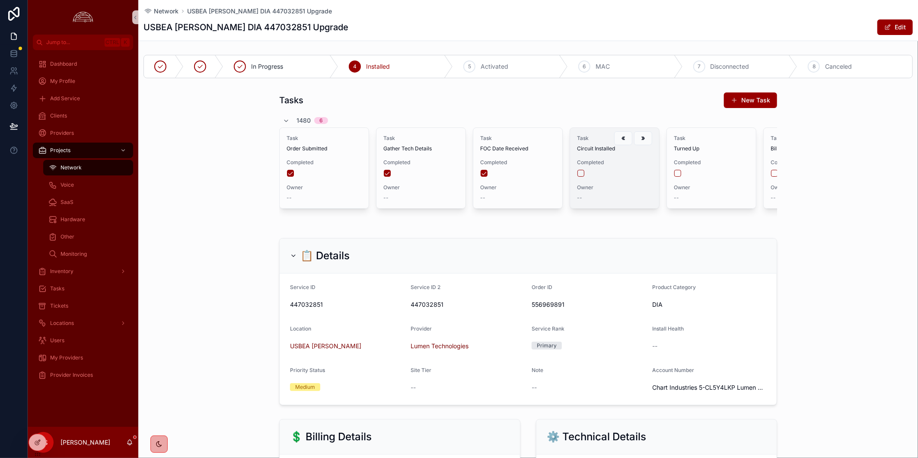 This screenshot has height=458, width=918. What do you see at coordinates (421, 370) in the screenshot?
I see `span: Site Tier` at bounding box center [421, 370].